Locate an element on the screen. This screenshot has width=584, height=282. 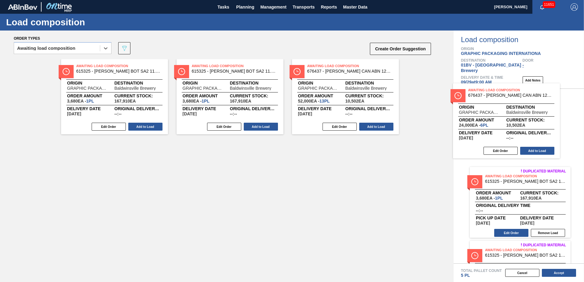
img: Logout is located at coordinates (574, 7).